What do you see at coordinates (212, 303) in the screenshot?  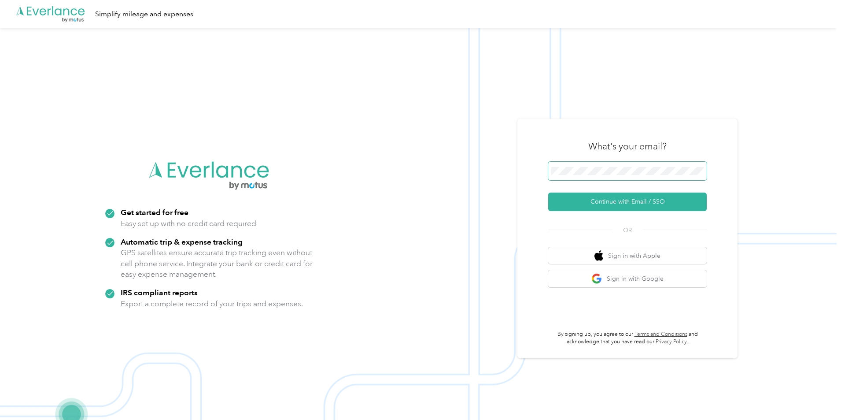 I see `p: Export a complete record of your trips and expenses.` at bounding box center [212, 303].